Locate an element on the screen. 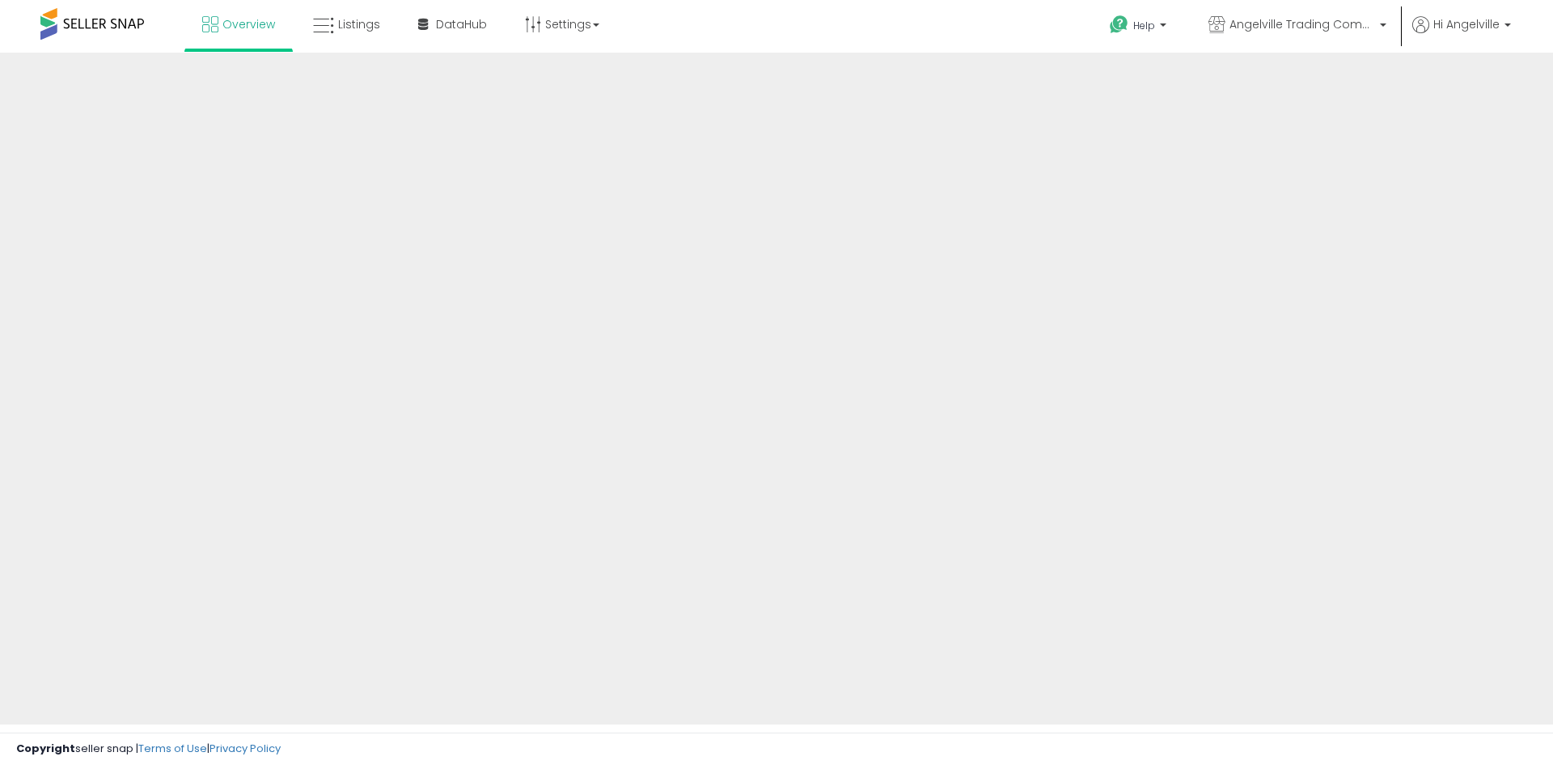 This screenshot has height=765, width=1553. span: Help is located at coordinates (1144, 25).